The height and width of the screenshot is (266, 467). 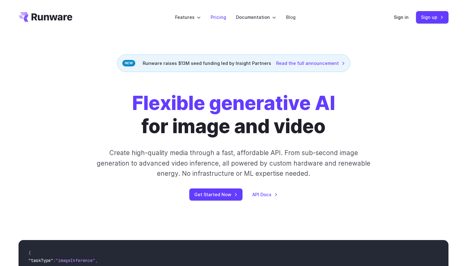 What do you see at coordinates (401, 17) in the screenshot?
I see `a: Sign in` at bounding box center [401, 17].